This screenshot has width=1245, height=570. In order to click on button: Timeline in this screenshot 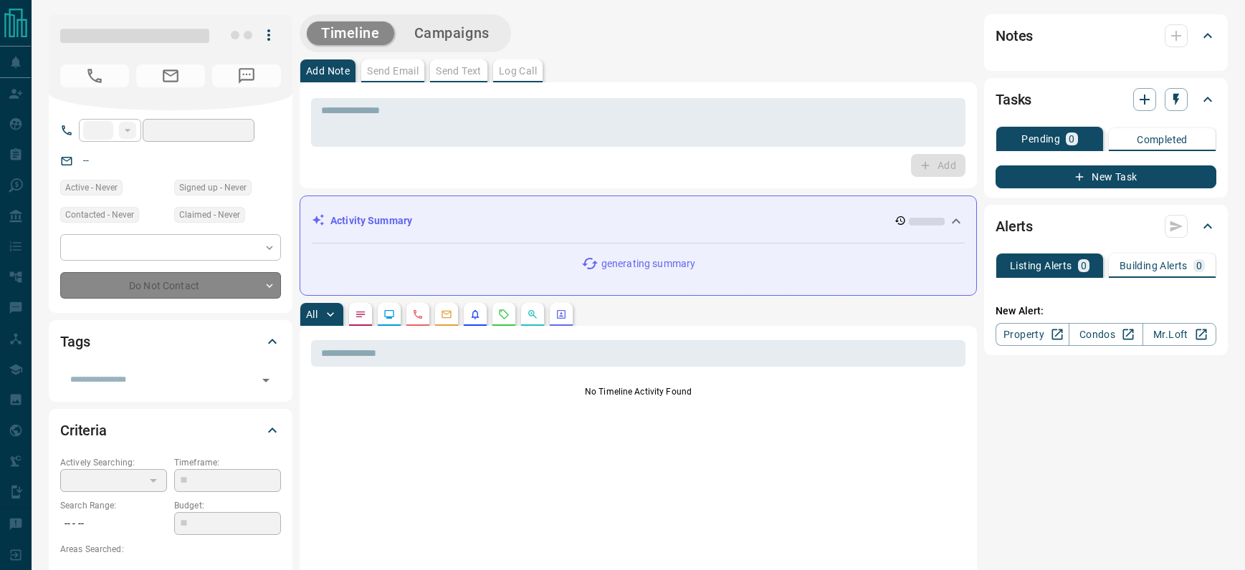, I will do `click(350, 33)`.